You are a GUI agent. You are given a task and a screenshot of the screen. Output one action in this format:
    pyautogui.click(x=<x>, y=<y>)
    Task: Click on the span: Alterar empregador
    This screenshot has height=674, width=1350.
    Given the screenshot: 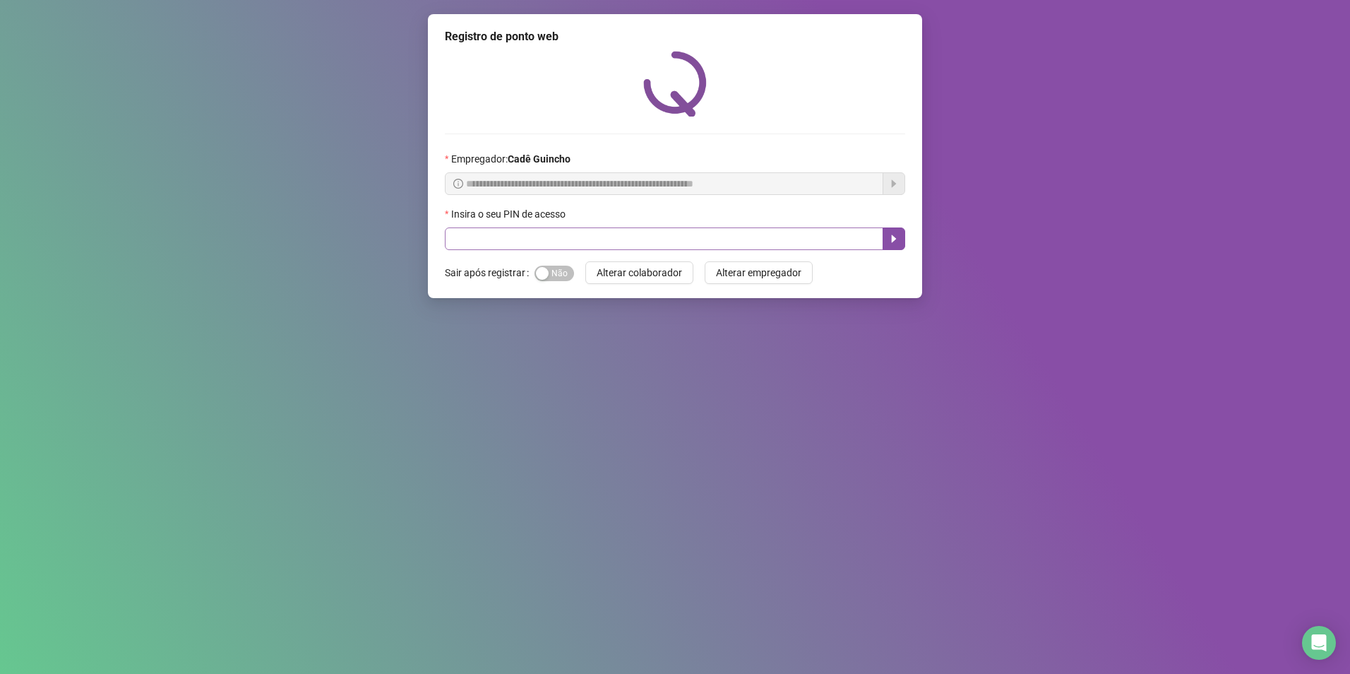 What is the action you would take?
    pyautogui.click(x=759, y=273)
    